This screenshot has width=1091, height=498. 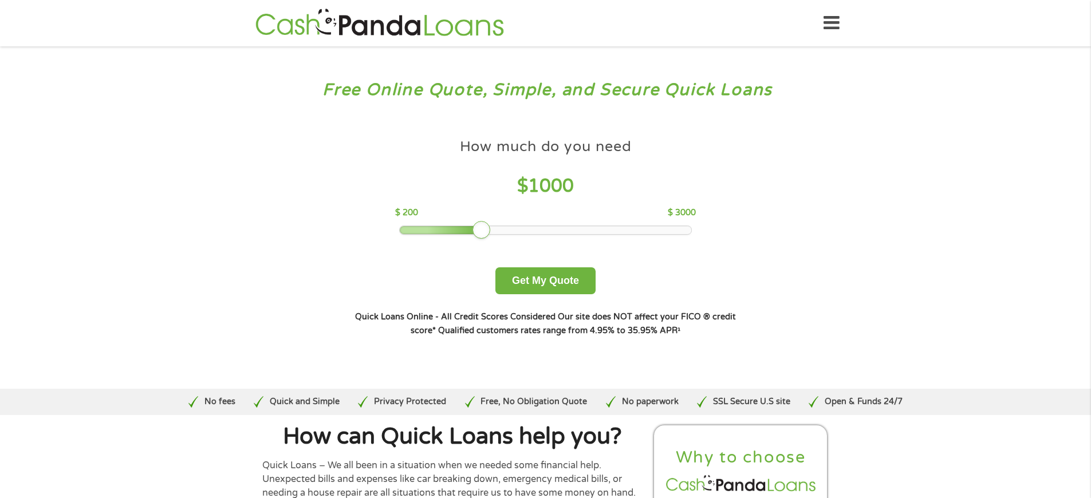 What do you see at coordinates (455, 317) in the screenshot?
I see `strong: Quick Loans Online - All Credit Scores Considered` at bounding box center [455, 317].